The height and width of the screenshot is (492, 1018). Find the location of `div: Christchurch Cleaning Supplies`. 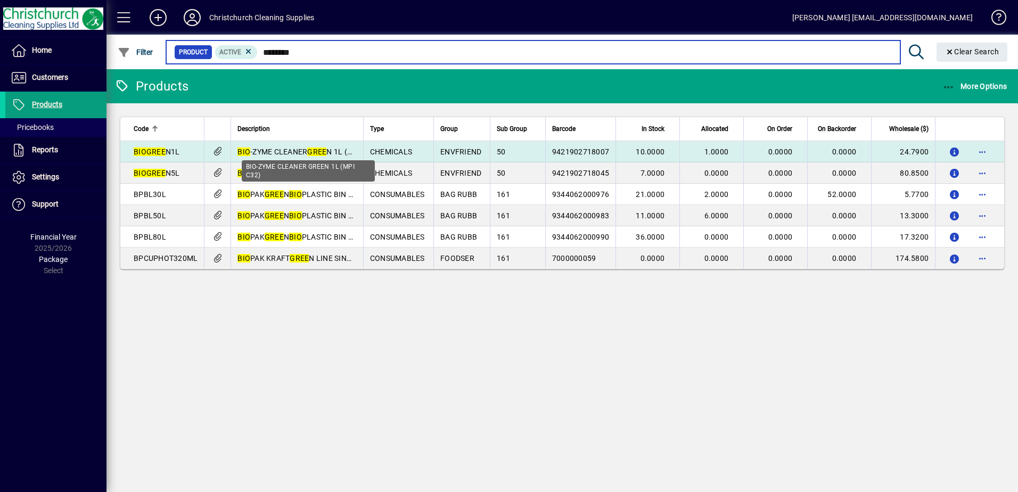

div: Christchurch Cleaning Supplies is located at coordinates (261, 18).